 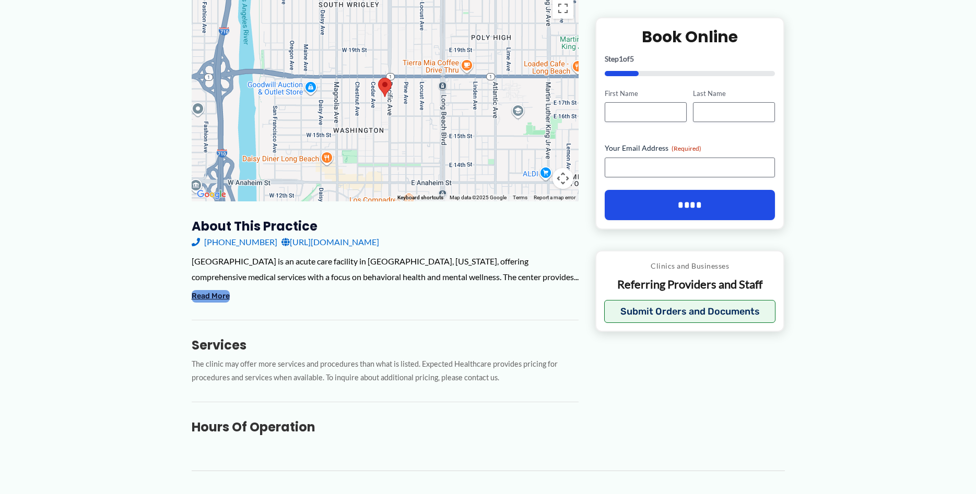 What do you see at coordinates (690, 36) in the screenshot?
I see `h2: Book Online` at bounding box center [690, 36].